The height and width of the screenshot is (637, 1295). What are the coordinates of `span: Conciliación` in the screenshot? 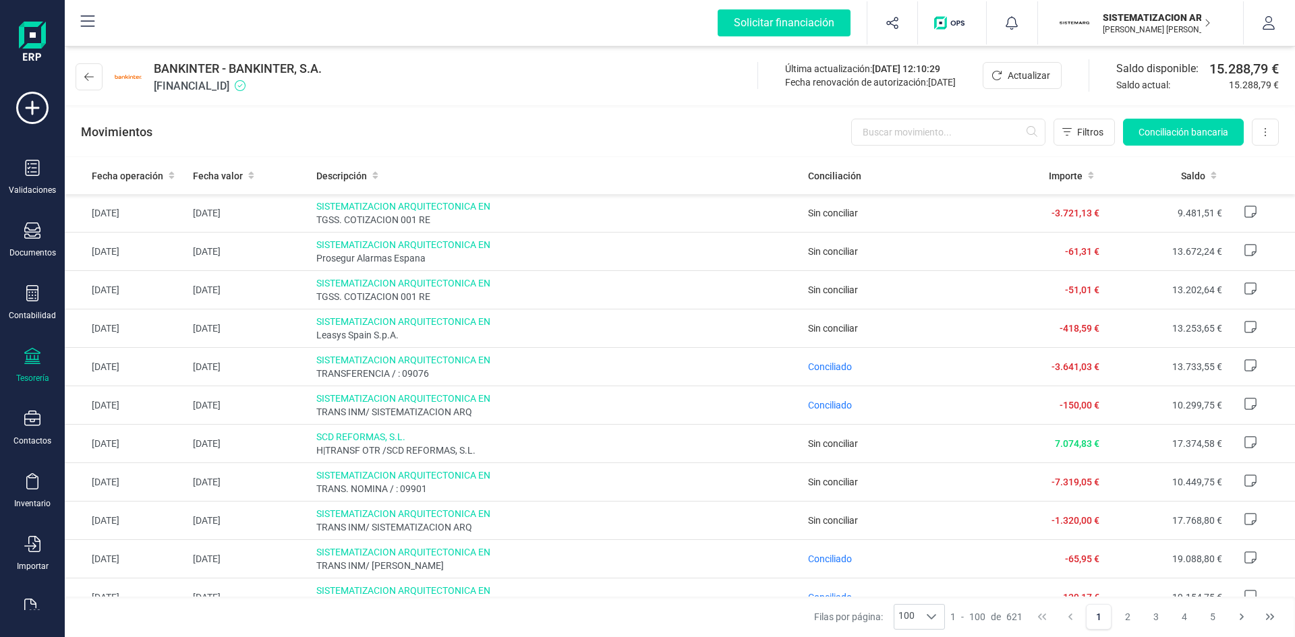 It's located at (834, 176).